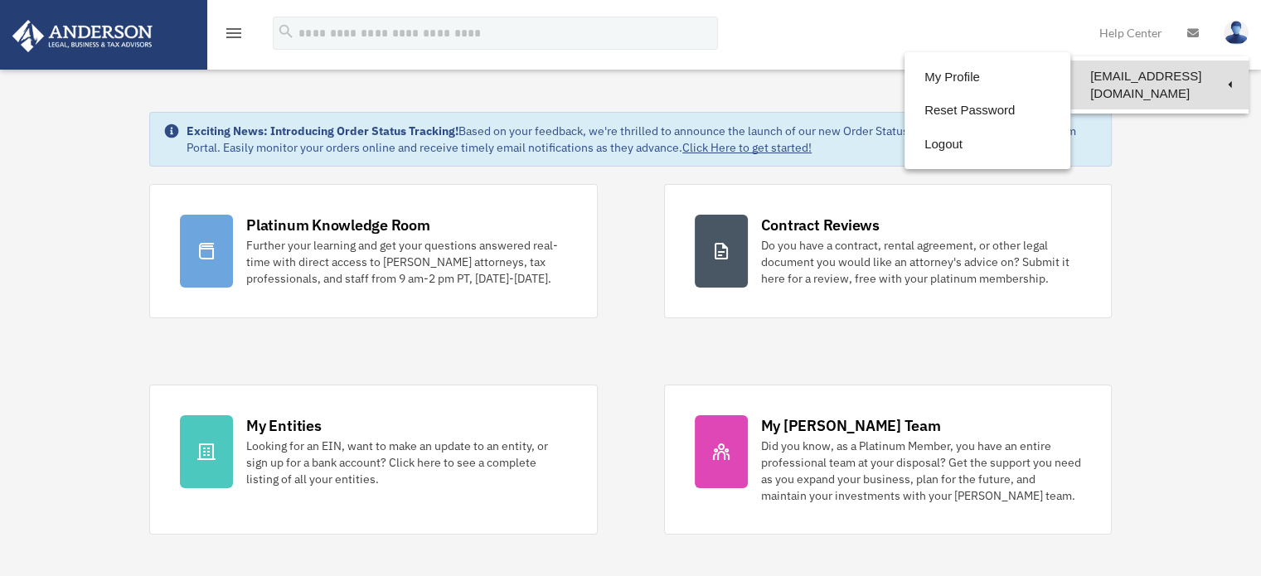  What do you see at coordinates (283, 425) in the screenshot?
I see `div: My Entities` at bounding box center [283, 425].